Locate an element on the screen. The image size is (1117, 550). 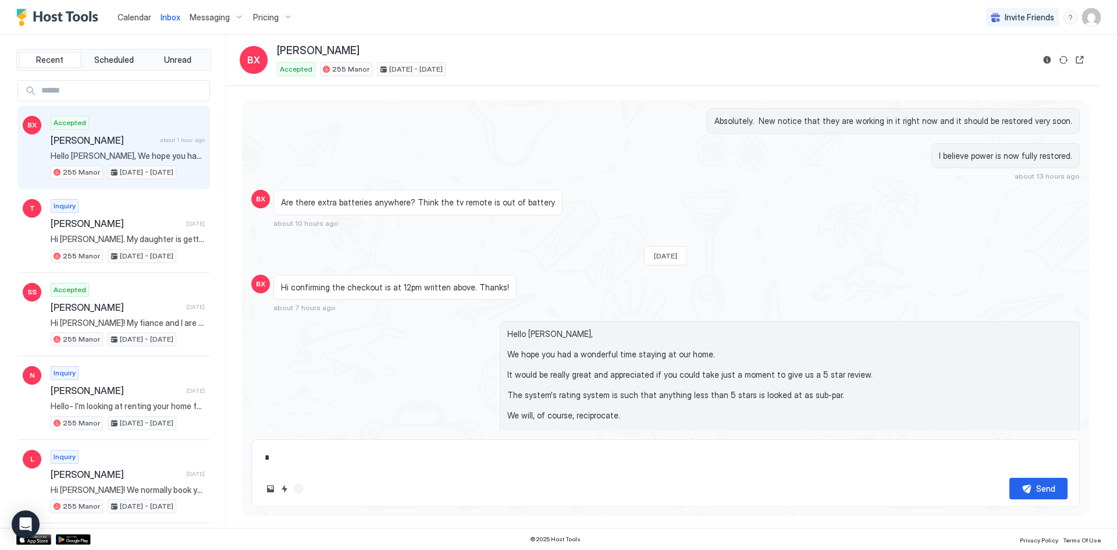
a: Privacy Policy is located at coordinates (1039, 539).